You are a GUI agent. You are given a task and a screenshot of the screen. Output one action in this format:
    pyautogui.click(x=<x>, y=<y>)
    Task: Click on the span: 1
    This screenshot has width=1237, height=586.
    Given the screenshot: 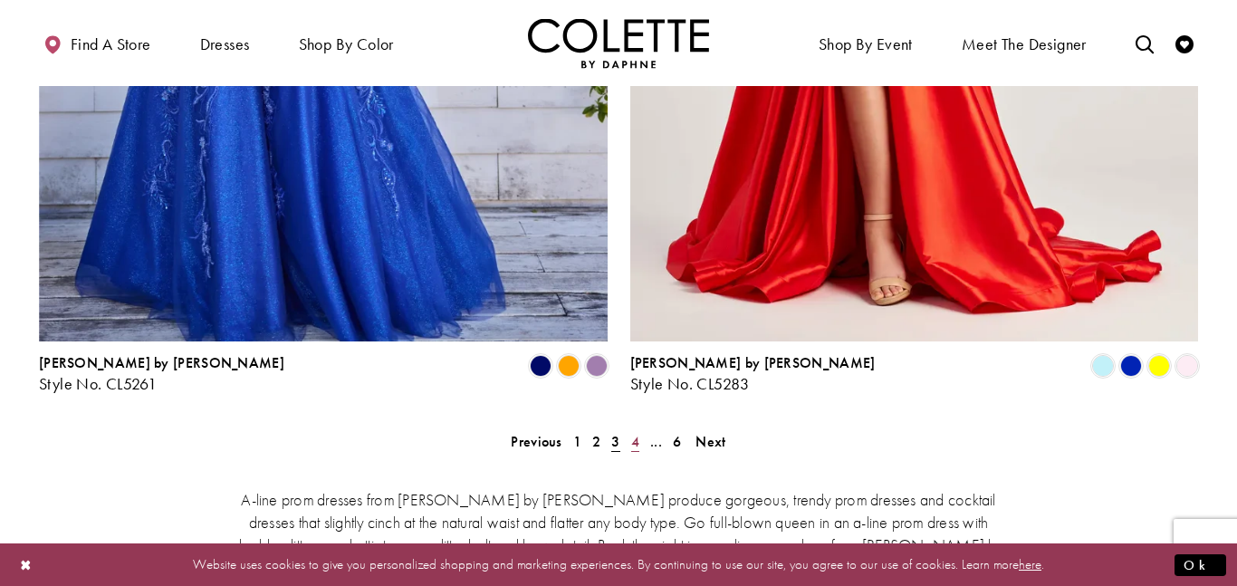 What is the action you would take?
    pyautogui.click(x=577, y=441)
    